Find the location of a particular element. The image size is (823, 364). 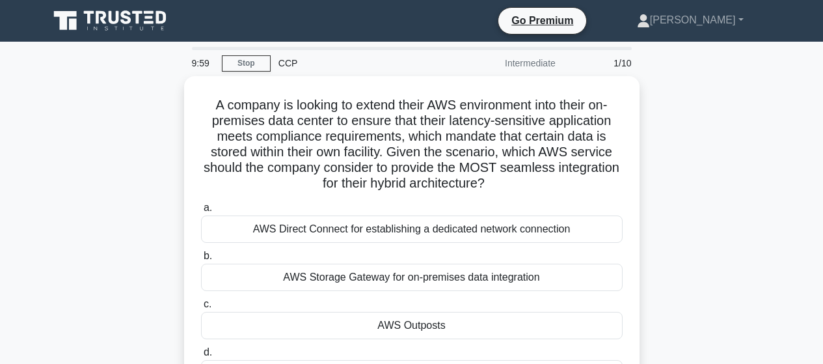

span: c. is located at coordinates (207, 303).